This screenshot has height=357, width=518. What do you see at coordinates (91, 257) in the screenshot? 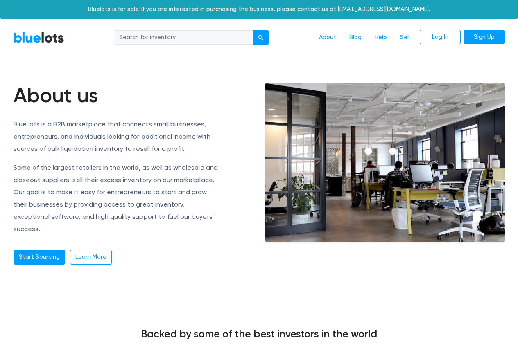
I see `a: Learn More` at bounding box center [91, 257].